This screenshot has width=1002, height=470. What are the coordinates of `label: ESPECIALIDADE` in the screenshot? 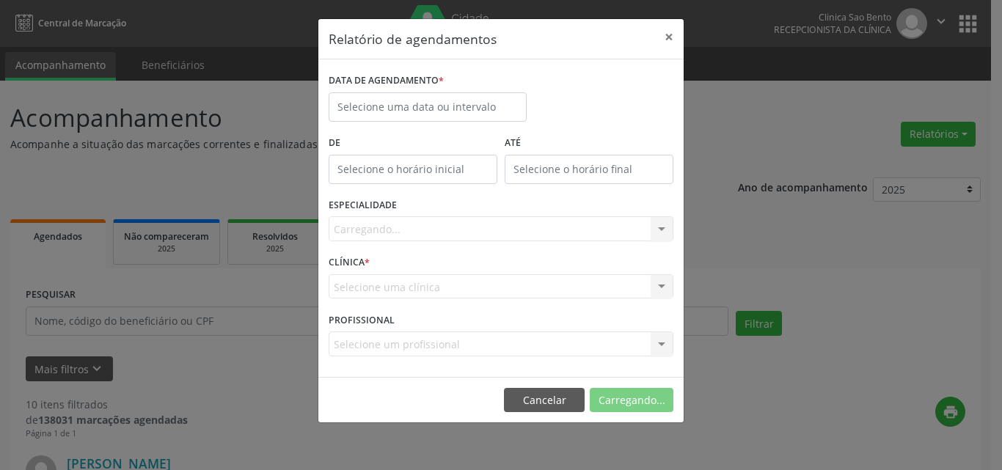 It's located at (362, 205).